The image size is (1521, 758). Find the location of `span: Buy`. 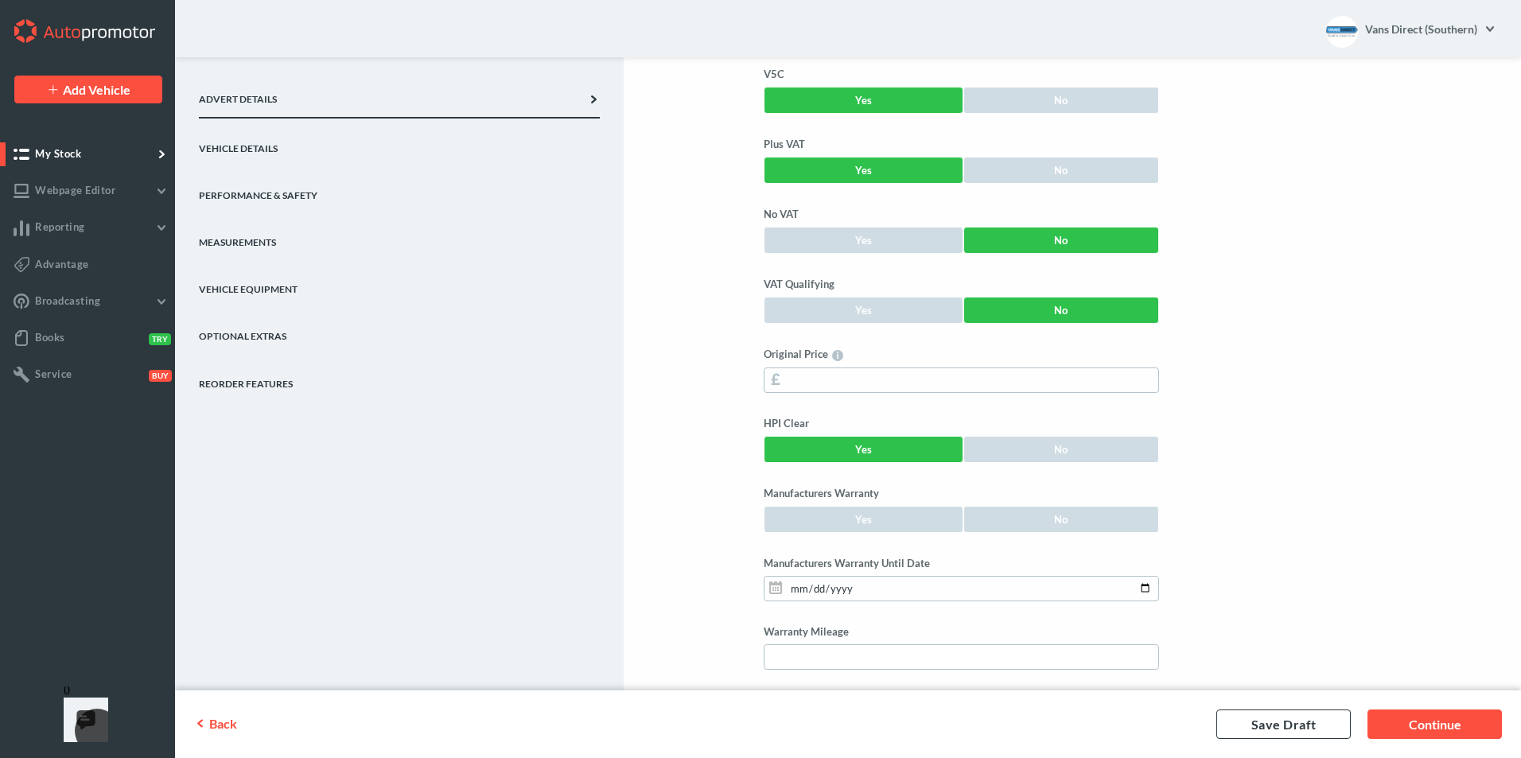

span: Buy is located at coordinates (160, 375).